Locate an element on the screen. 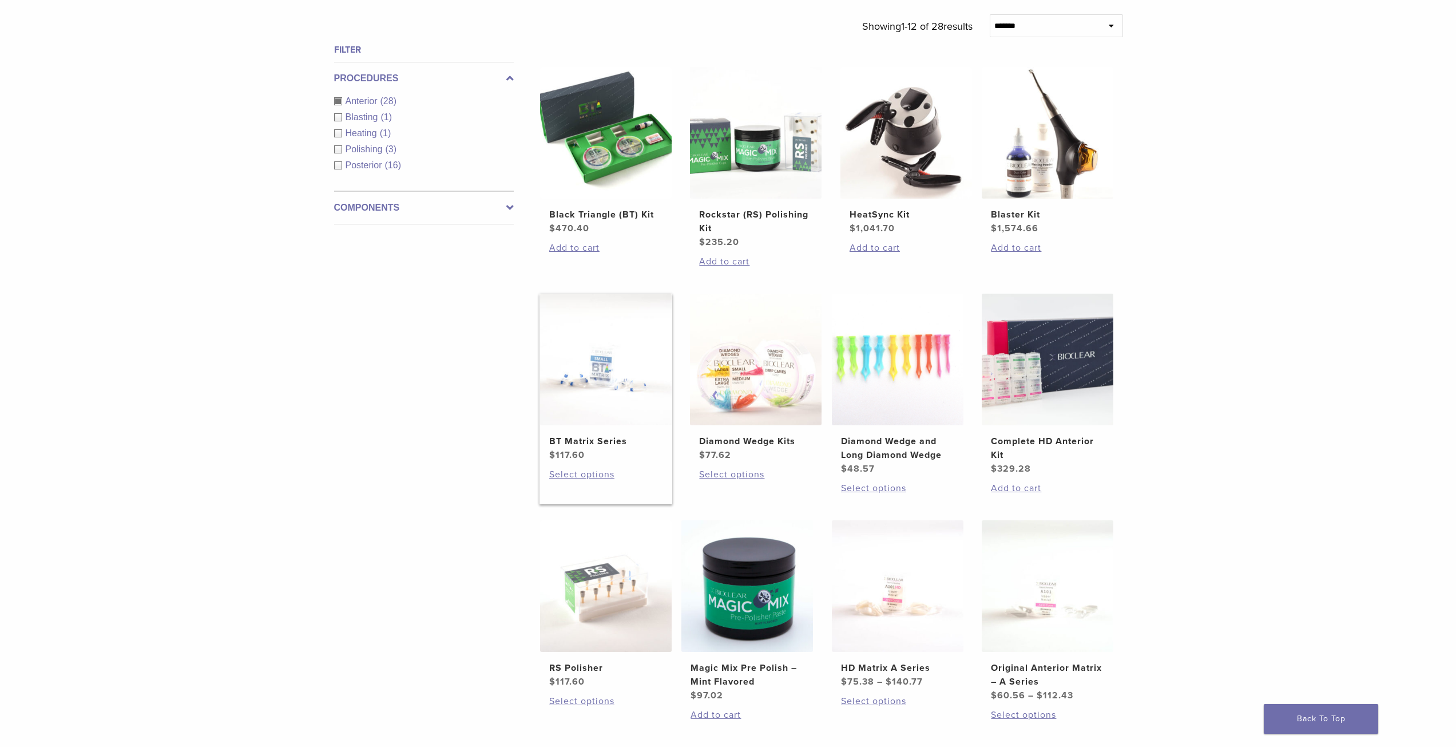 The height and width of the screenshot is (747, 1456). img: Magic Mix Pre Polish - Mint Flavored is located at coordinates (747, 586).